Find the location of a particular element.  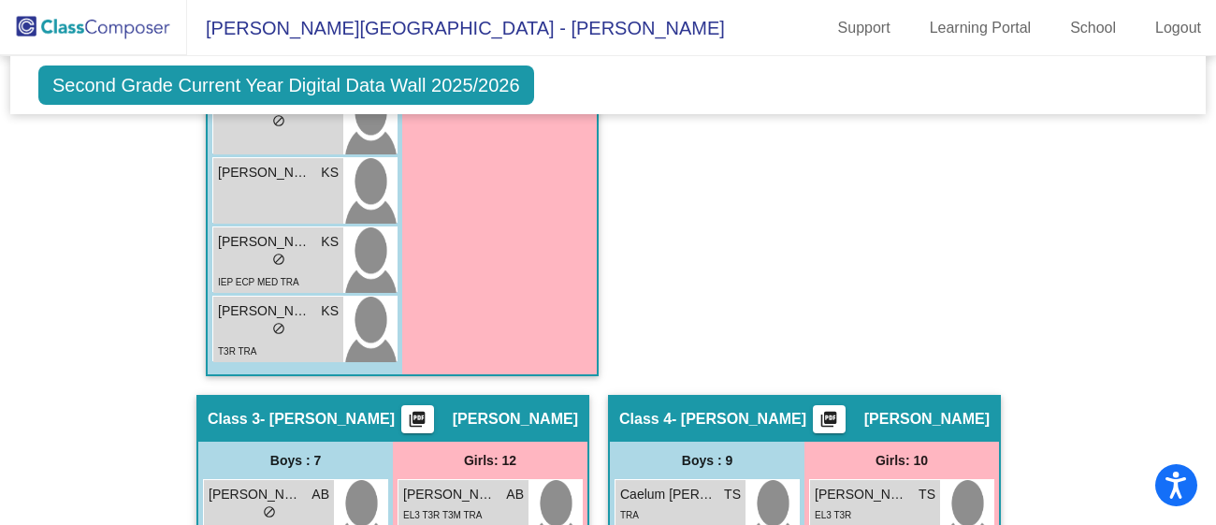

span: T3R TRA is located at coordinates (238, 351).